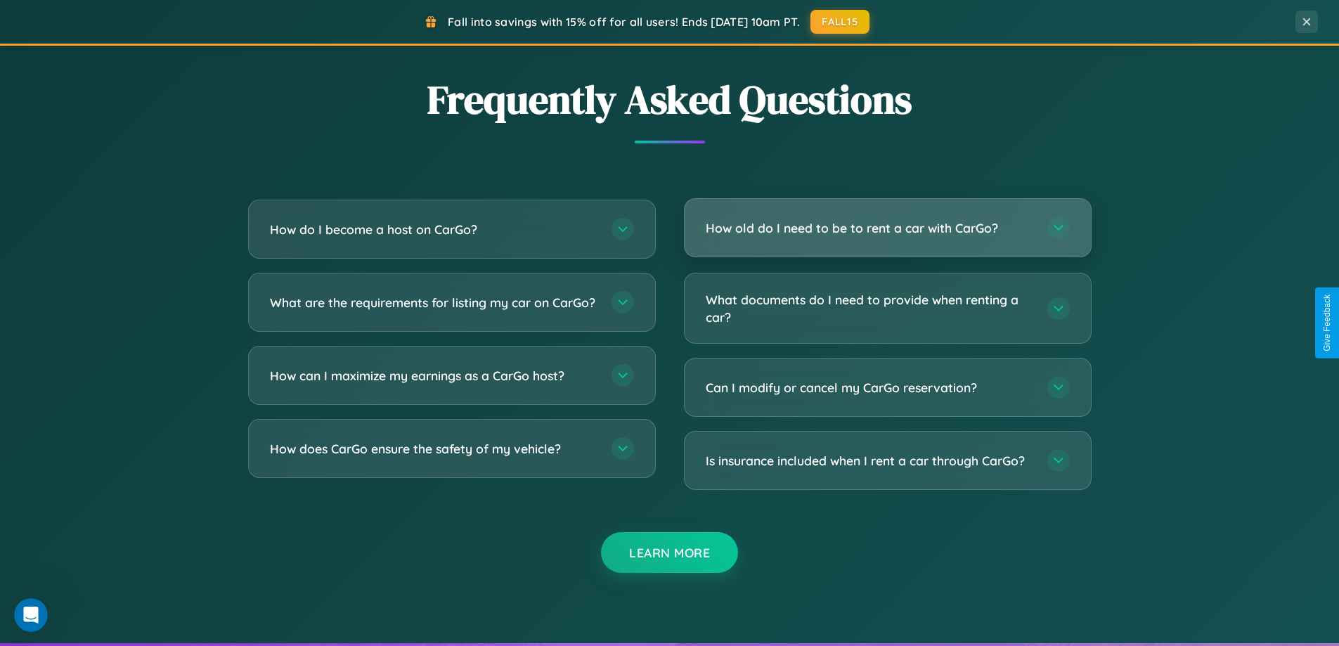 This screenshot has height=646, width=1339. What do you see at coordinates (669, 552) in the screenshot?
I see `button: Learn More` at bounding box center [669, 552].